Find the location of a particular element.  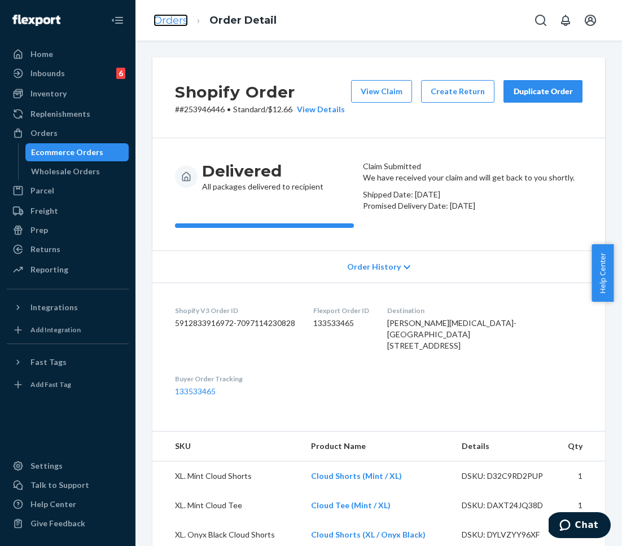

a: Prep is located at coordinates (68, 230).